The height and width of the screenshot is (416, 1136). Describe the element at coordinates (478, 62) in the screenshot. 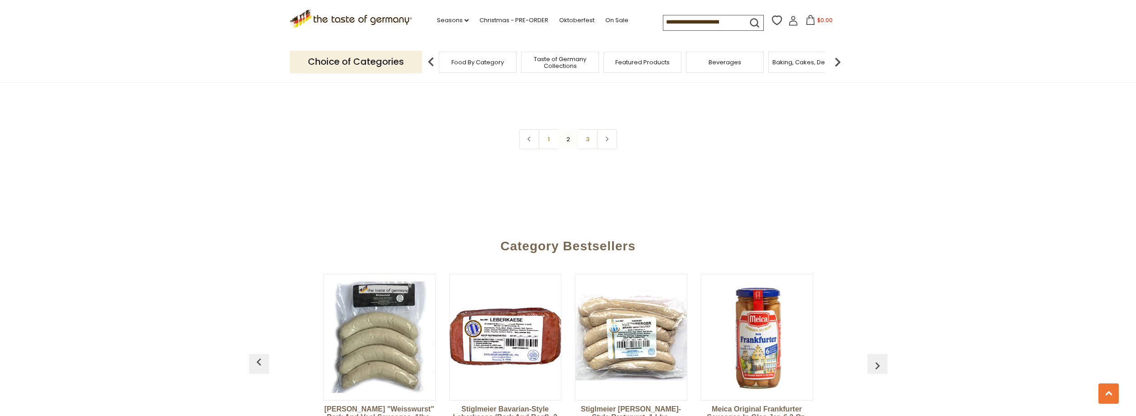

I see `a: Food By Category` at that location.